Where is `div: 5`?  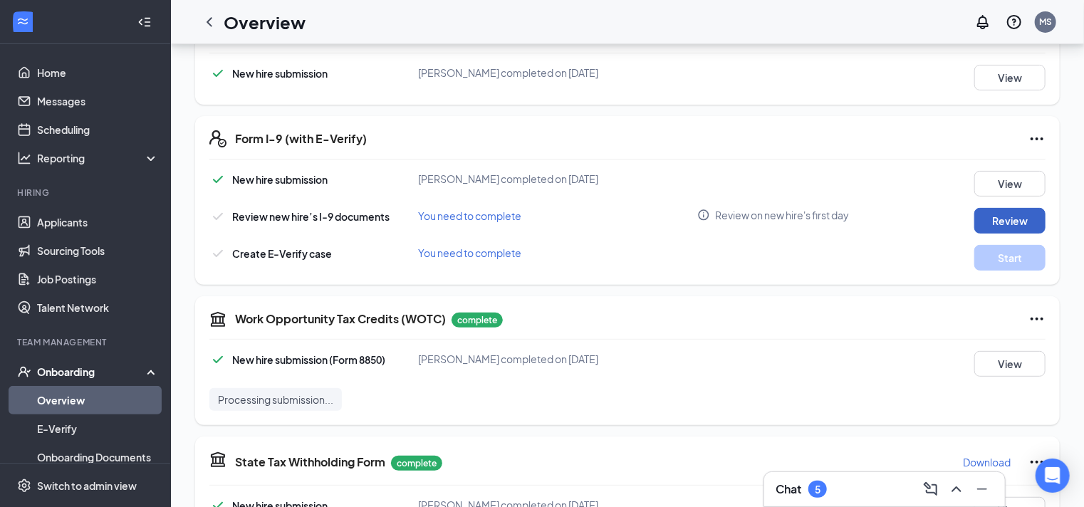 div: 5 is located at coordinates (817, 489).